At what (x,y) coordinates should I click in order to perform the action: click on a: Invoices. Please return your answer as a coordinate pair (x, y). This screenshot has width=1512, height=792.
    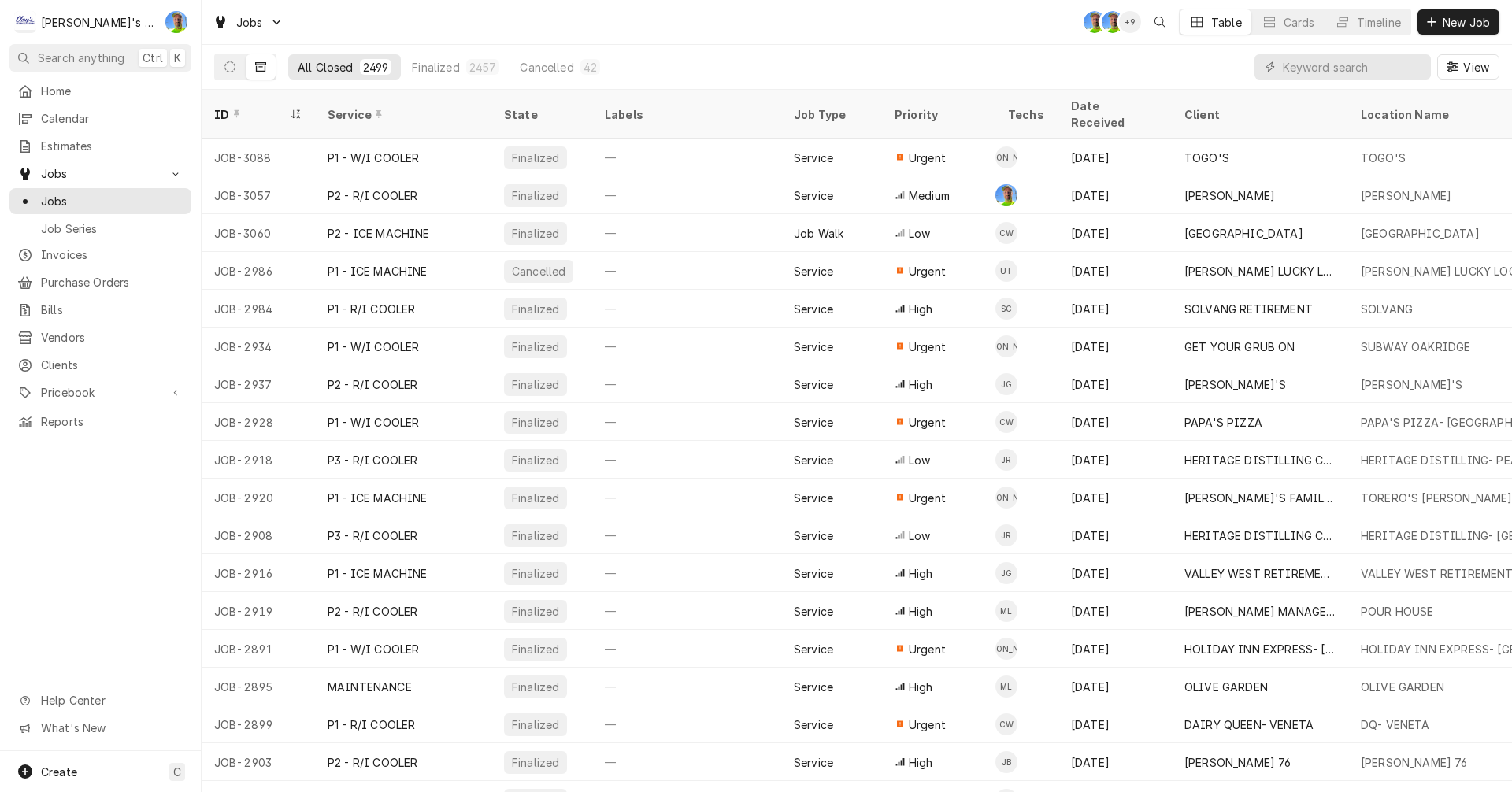
    Looking at the image, I should click on (100, 254).